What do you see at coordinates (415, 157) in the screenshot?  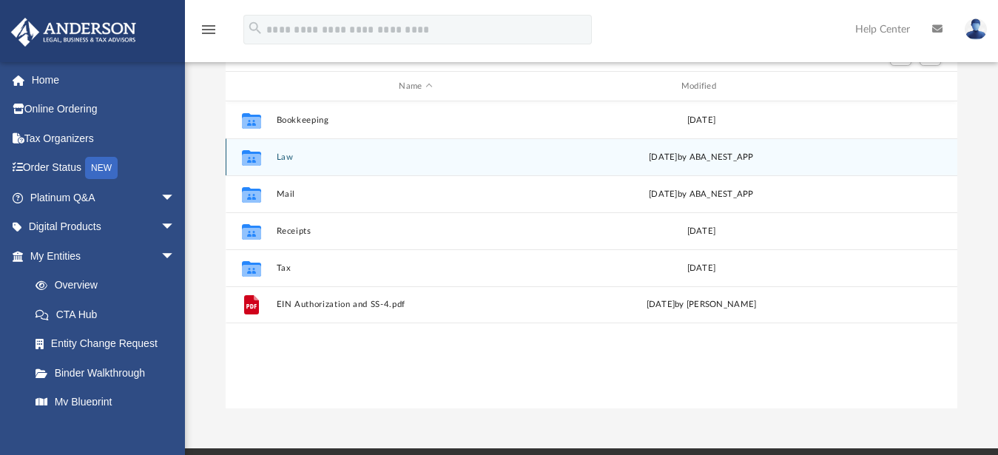 I see `button: Law` at bounding box center [415, 157].